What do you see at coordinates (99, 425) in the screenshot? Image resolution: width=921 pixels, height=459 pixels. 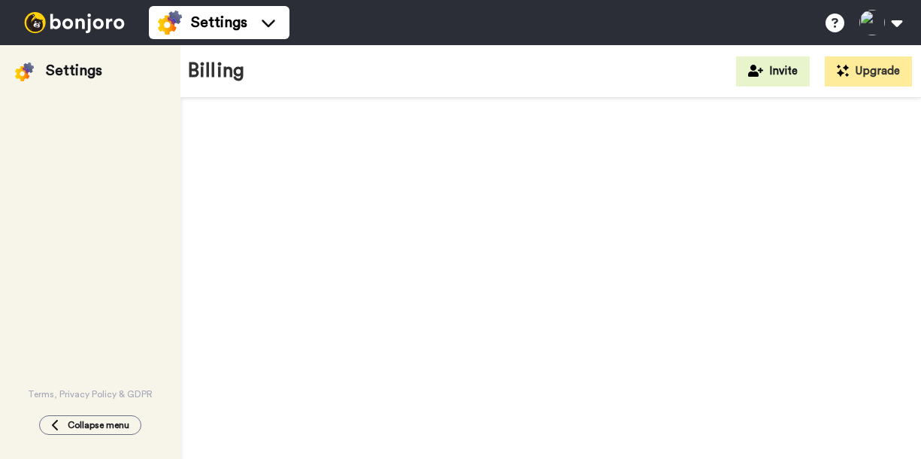 I see `span: Collapse menu` at bounding box center [99, 425].